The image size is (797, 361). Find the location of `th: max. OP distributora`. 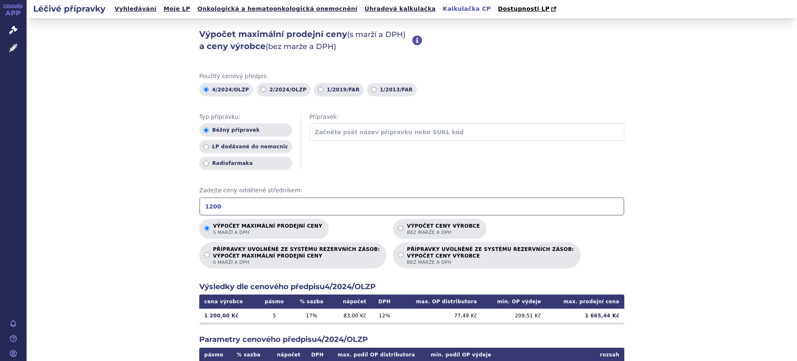

th: max. OP distributora is located at coordinates (440, 301).